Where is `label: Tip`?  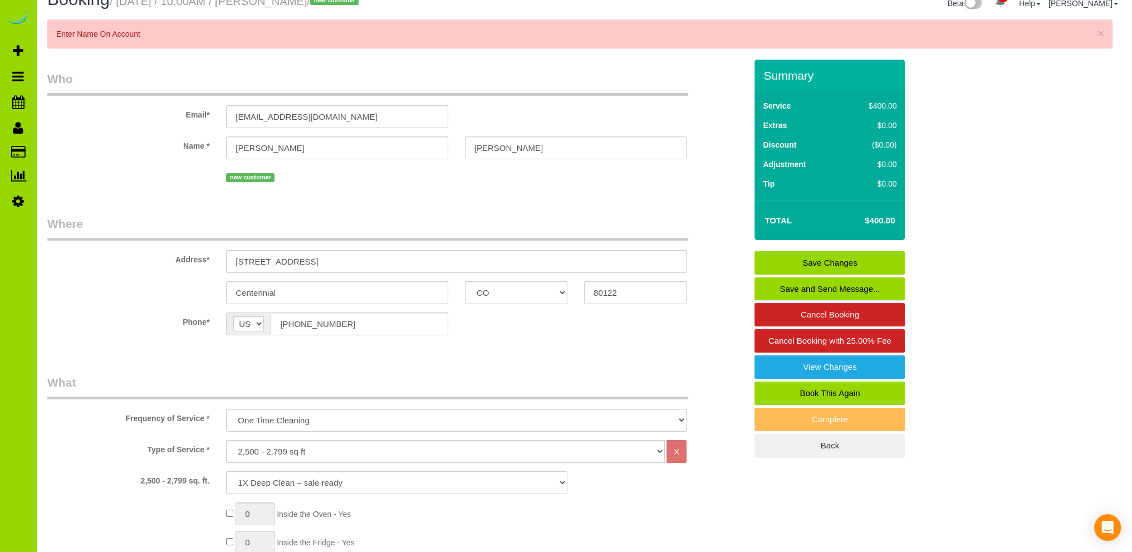 label: Tip is located at coordinates (768, 184).